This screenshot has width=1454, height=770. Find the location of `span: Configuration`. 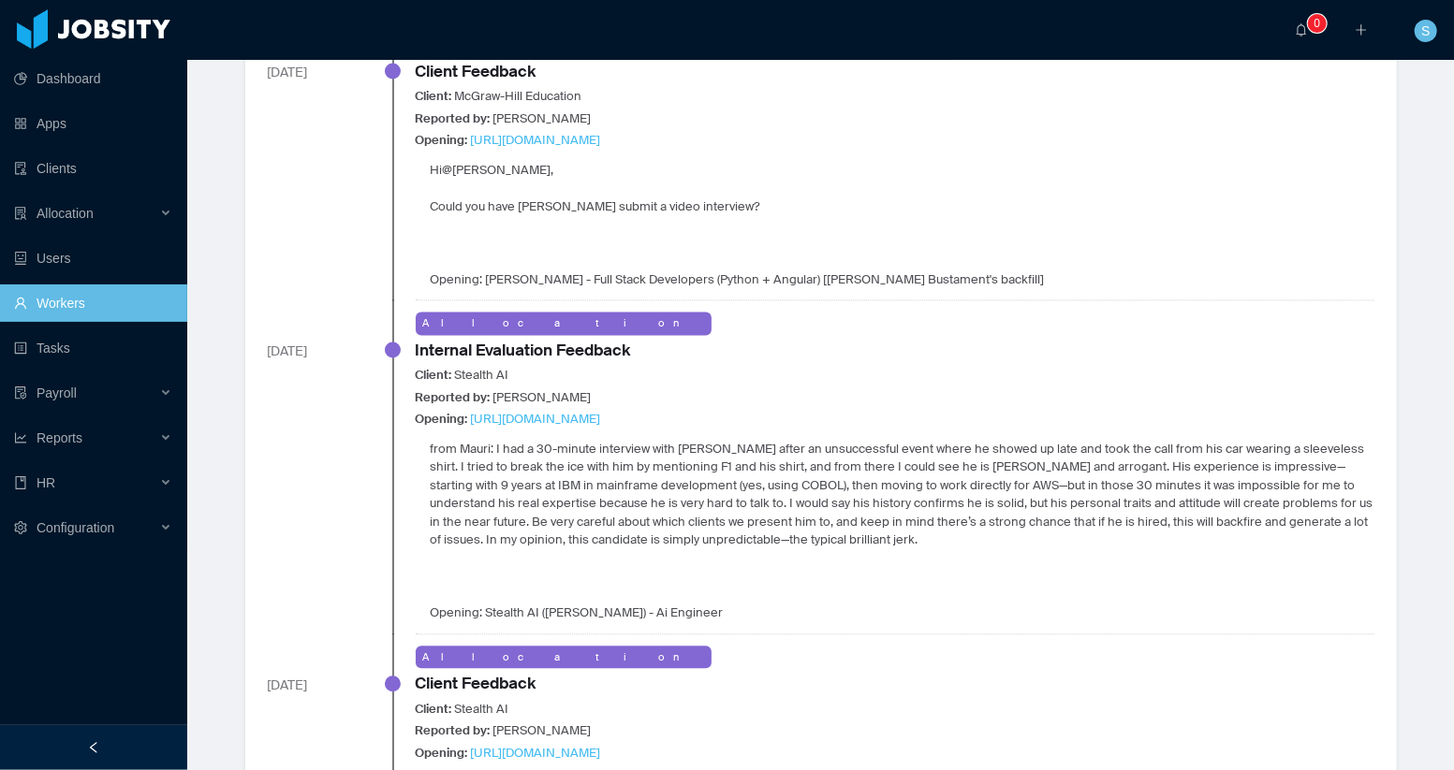

span: Configuration is located at coordinates (75, 528).